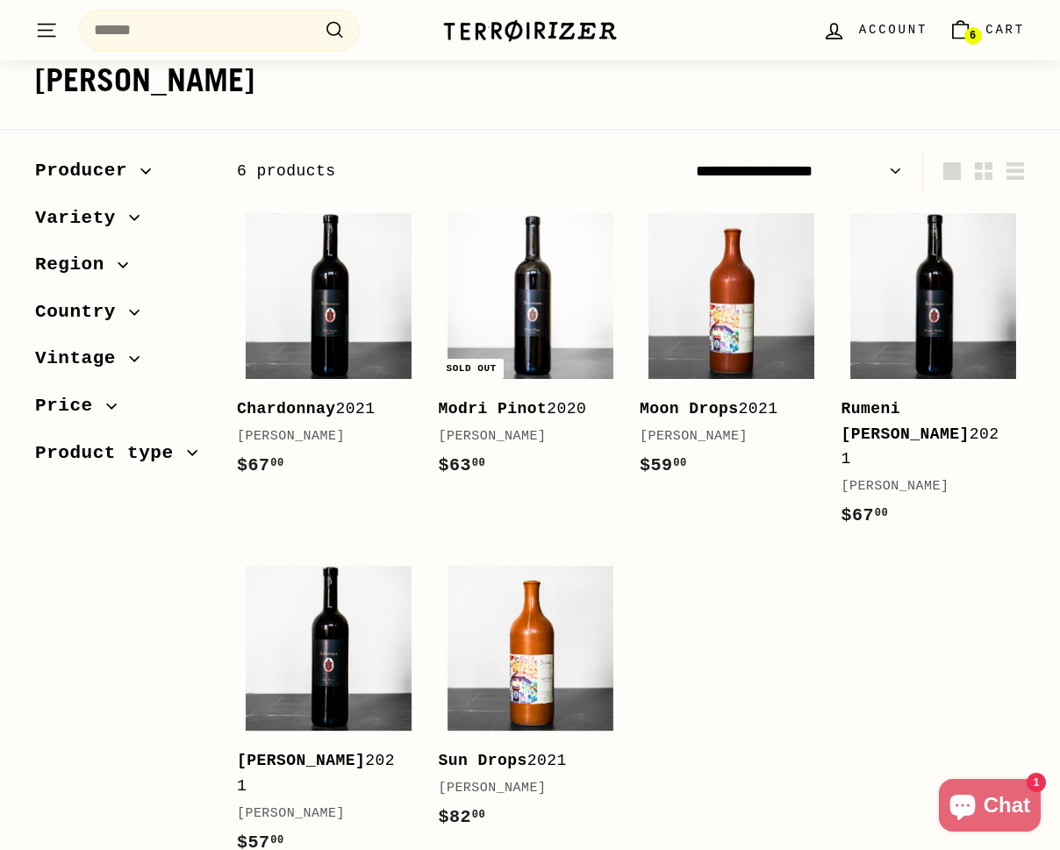  I want to click on div: 6 products, so click(433, 171).